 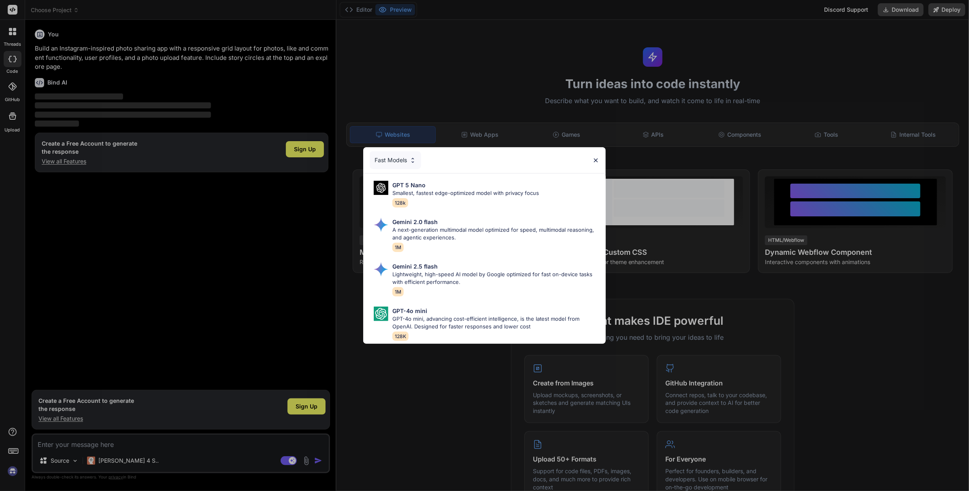 I want to click on p: Lightweight, high-speed AI model by Google optimized for fast on-device tasks with efficient perf..., so click(x=495, y=279).